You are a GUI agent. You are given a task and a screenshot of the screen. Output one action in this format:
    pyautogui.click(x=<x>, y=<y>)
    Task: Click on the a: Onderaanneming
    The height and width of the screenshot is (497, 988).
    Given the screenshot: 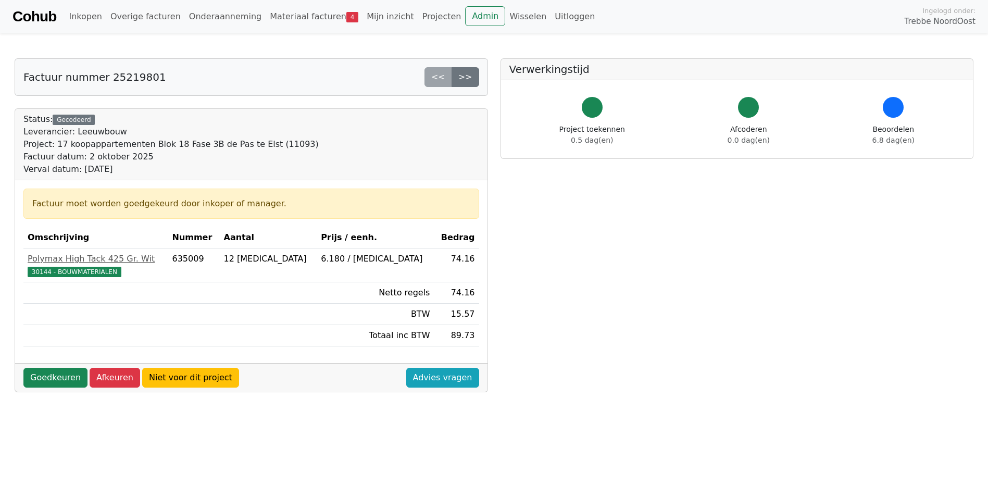 What is the action you would take?
    pyautogui.click(x=225, y=17)
    